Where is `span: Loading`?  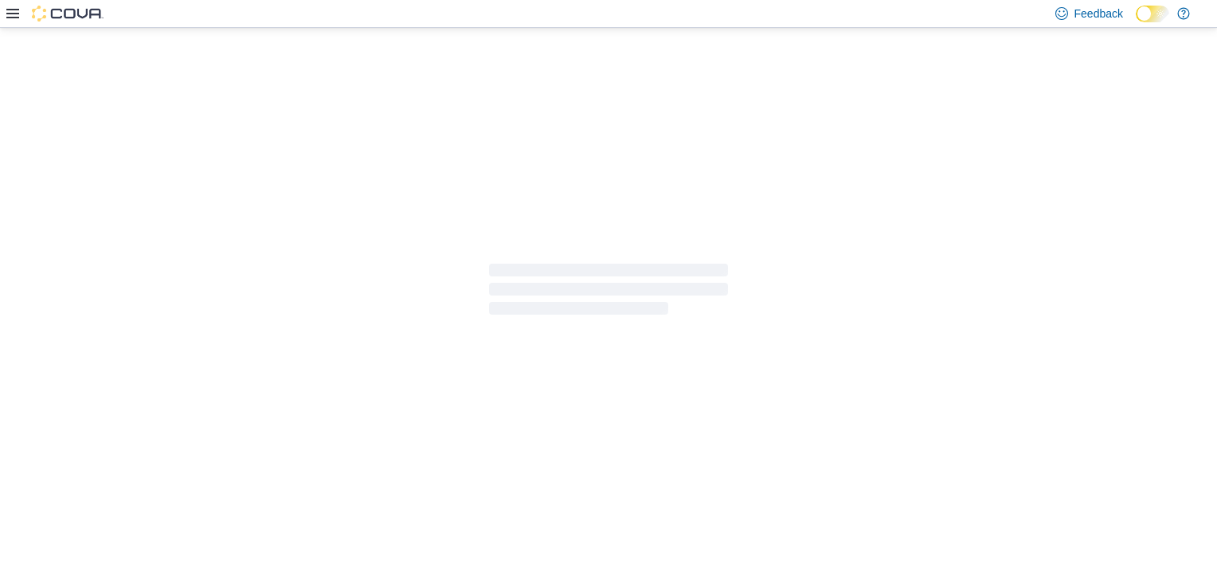
span: Loading is located at coordinates (608, 292).